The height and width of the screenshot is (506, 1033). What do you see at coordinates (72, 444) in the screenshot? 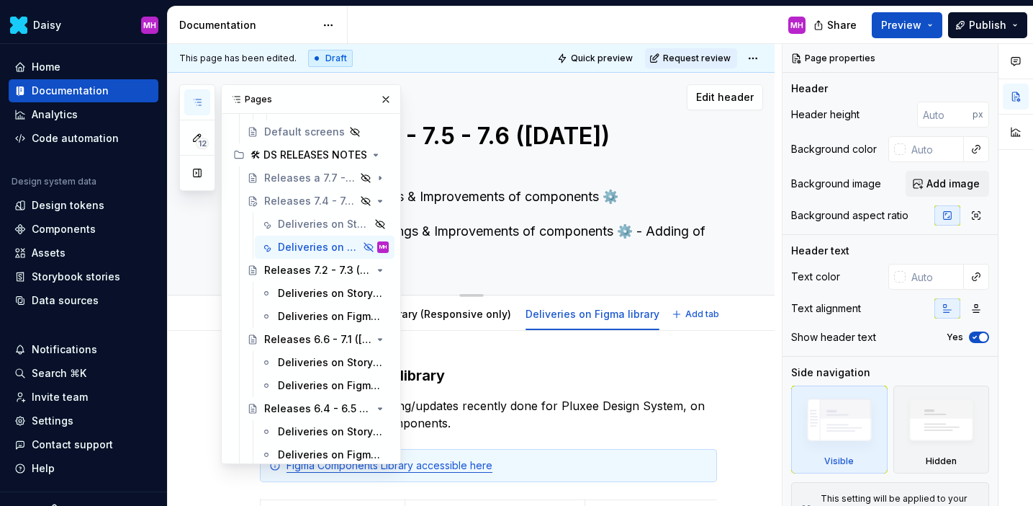
I see `div: Contact support` at bounding box center [72, 444].